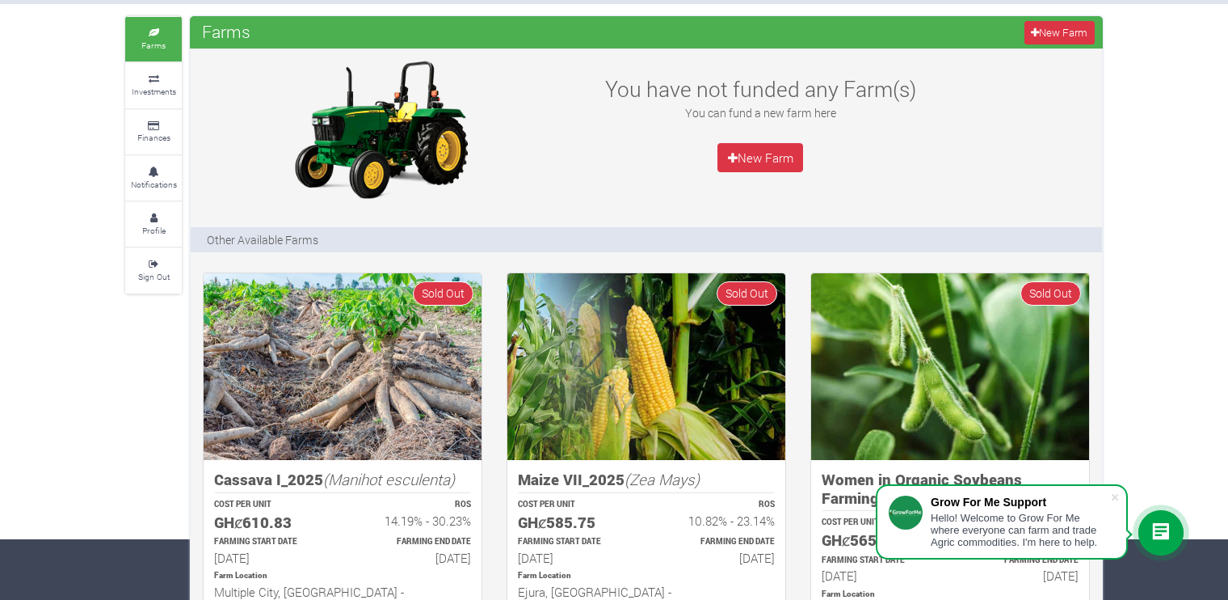 The width and height of the screenshot is (1228, 600). I want to click on h5: GHȼ585.75, so click(575, 522).